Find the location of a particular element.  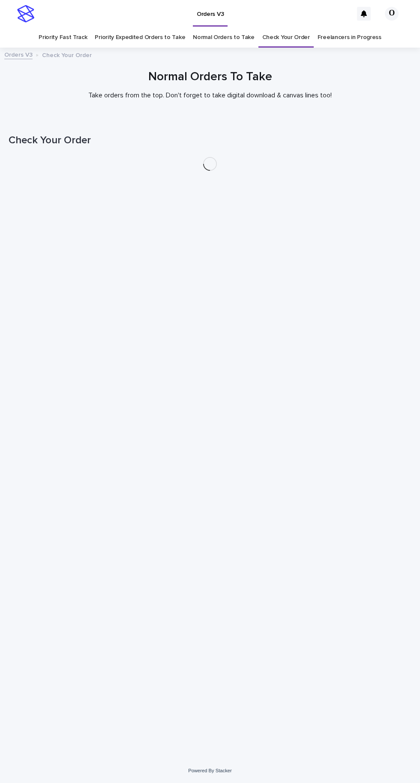

a: Priority Fast Track is located at coordinates (63, 37).